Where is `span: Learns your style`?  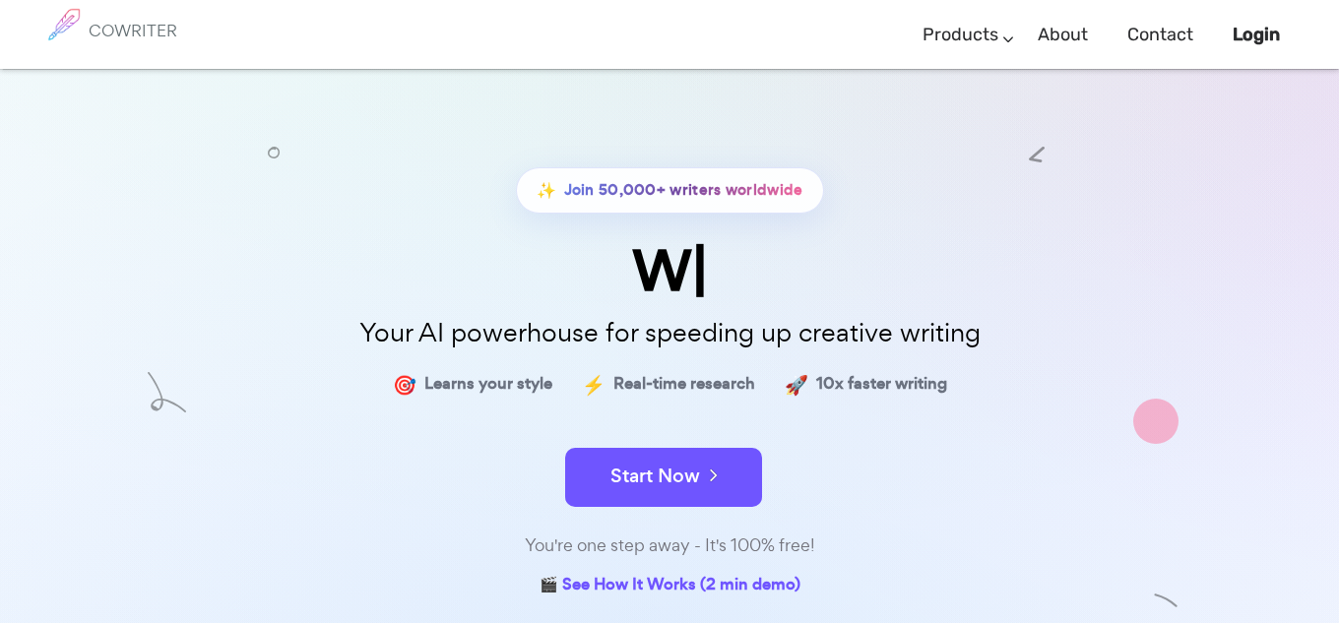 span: Learns your style is located at coordinates (488, 384).